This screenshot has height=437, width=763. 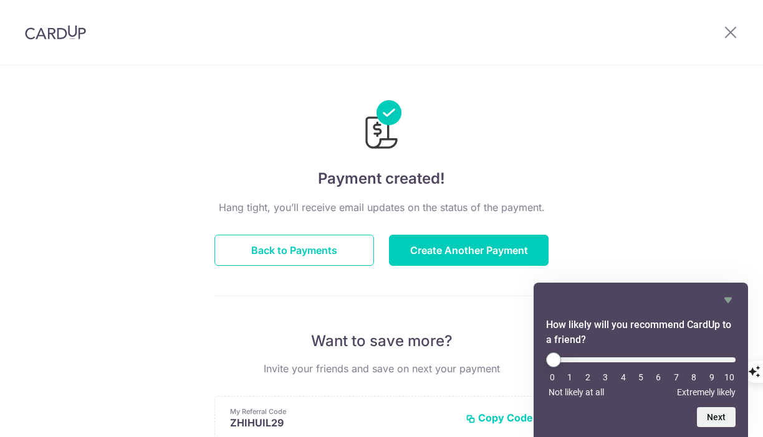 I want to click on button: Copy Code, so click(x=499, y=418).